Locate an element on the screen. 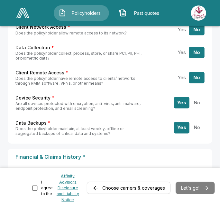 This screenshot has height=208, width=220. a: Past quotes IconPast quotes is located at coordinates (142, 13).